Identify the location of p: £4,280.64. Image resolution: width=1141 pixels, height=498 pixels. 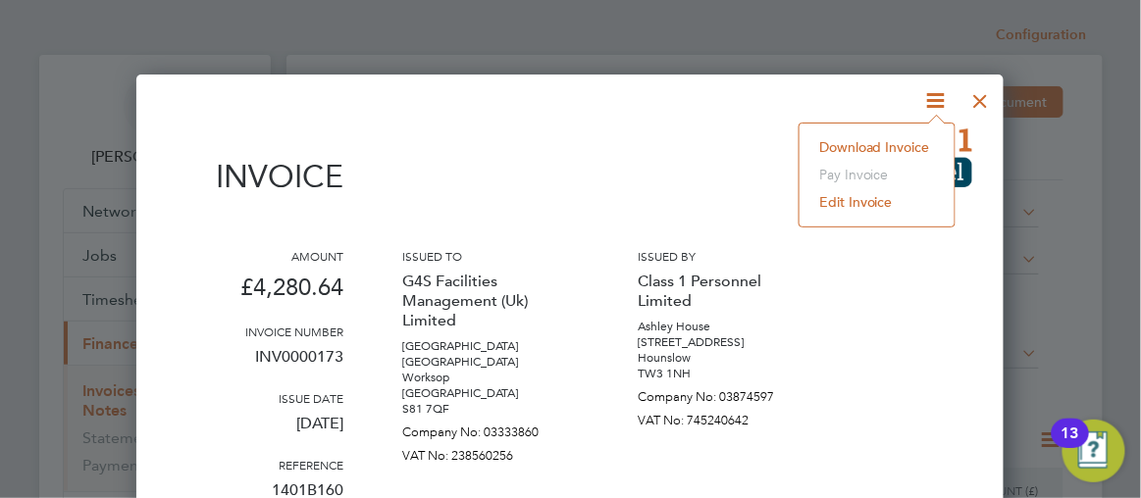
(256, 293).